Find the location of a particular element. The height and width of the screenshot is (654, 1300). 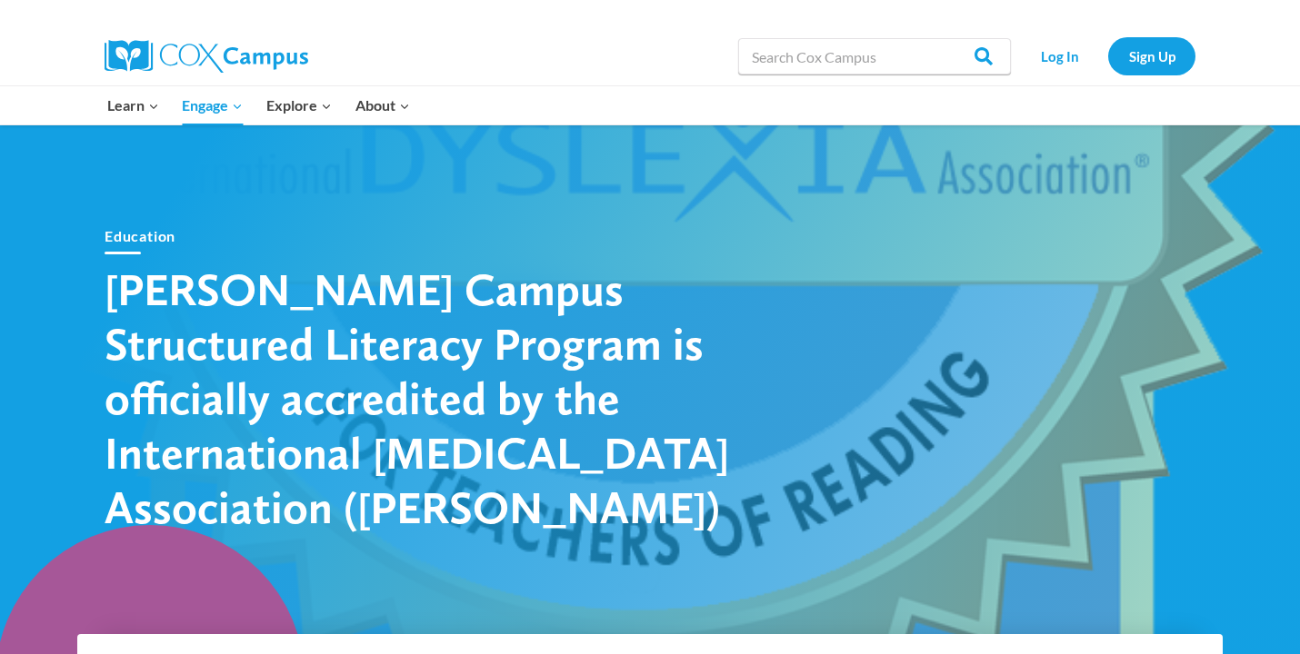

input: Search Cox Campus is located at coordinates (874, 56).